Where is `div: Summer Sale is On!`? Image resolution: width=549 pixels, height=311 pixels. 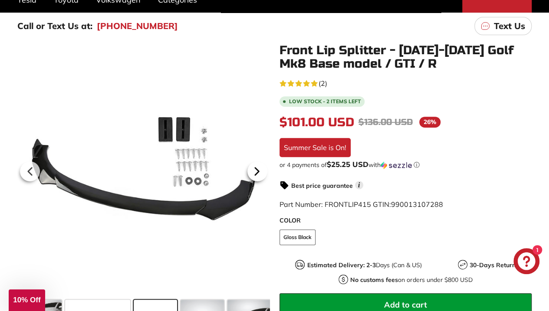 div: Summer Sale is On! is located at coordinates (315, 148).